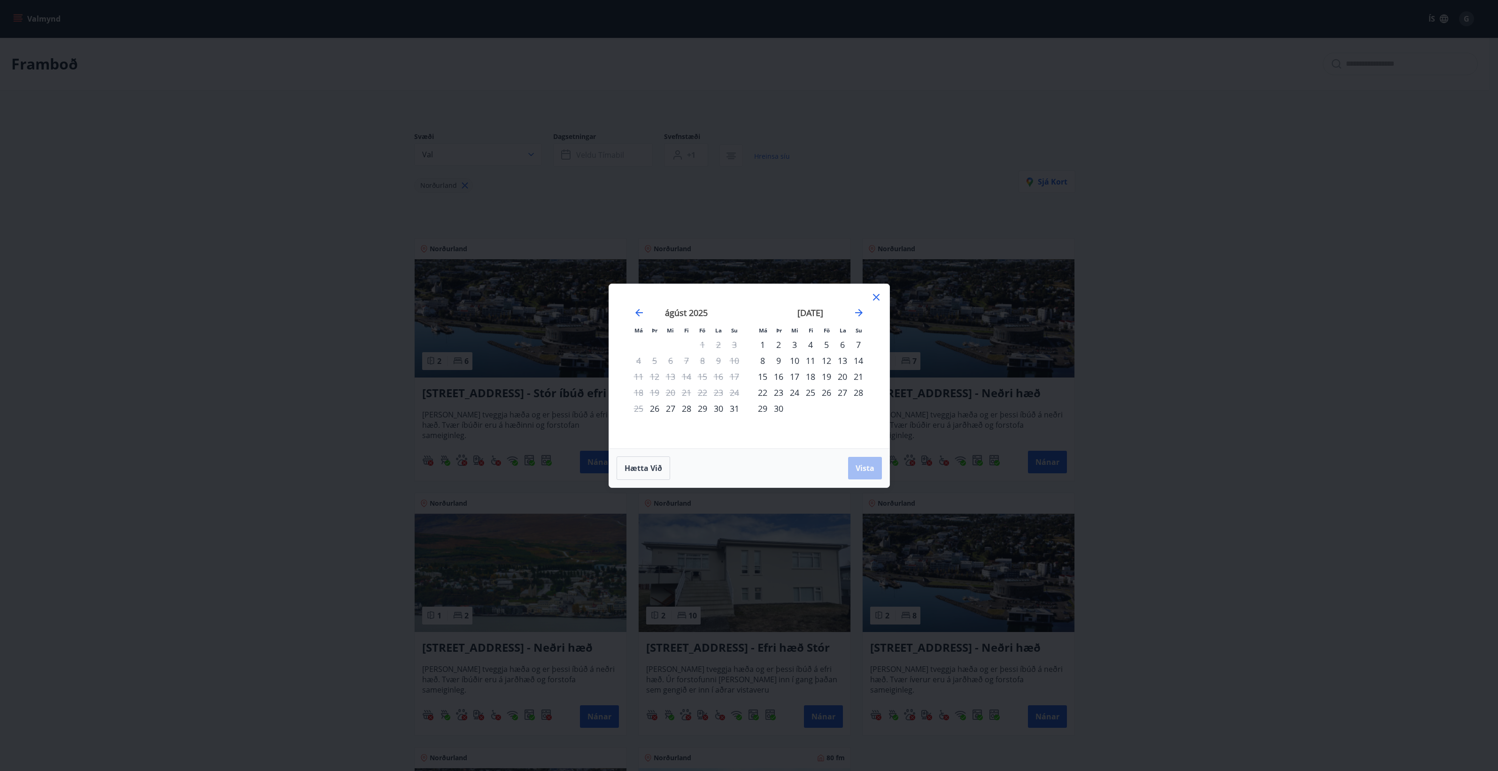 This screenshot has width=1498, height=771. I want to click on td: Choose mánudagur, 29. september 2025 as your check-in date. It’s available., so click(763, 408).